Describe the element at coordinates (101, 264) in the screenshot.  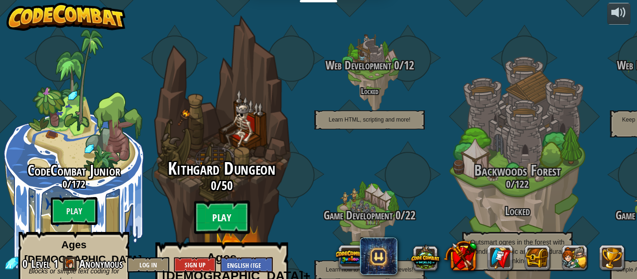
I see `span: Anonymous` at that location.